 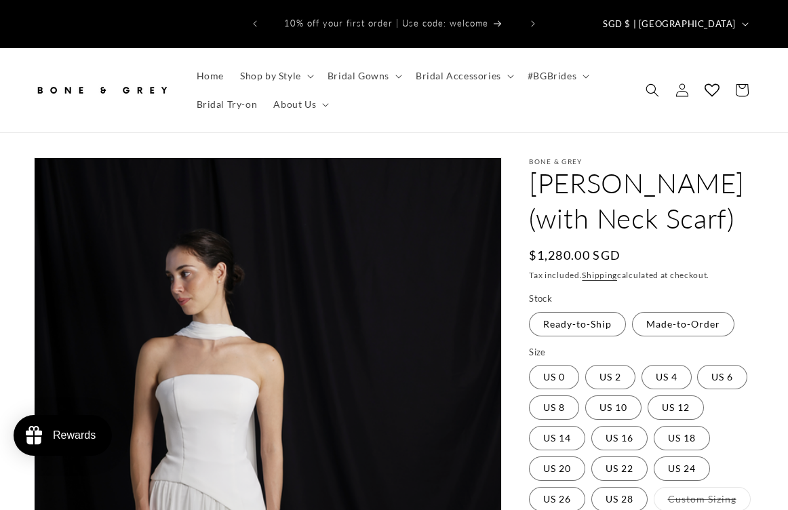 I want to click on label: US 16, so click(x=619, y=438).